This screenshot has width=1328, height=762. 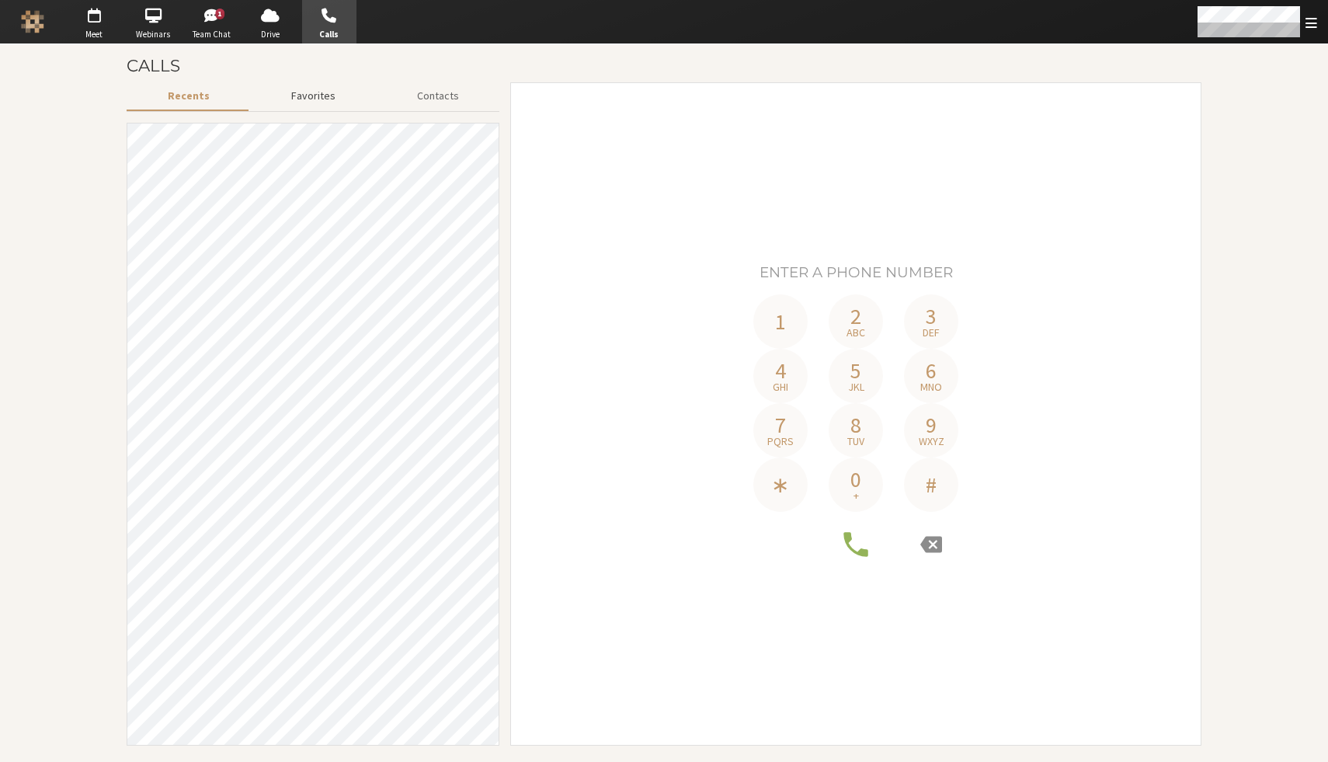 What do you see at coordinates (931, 387) in the screenshot?
I see `span: mno` at bounding box center [931, 387].